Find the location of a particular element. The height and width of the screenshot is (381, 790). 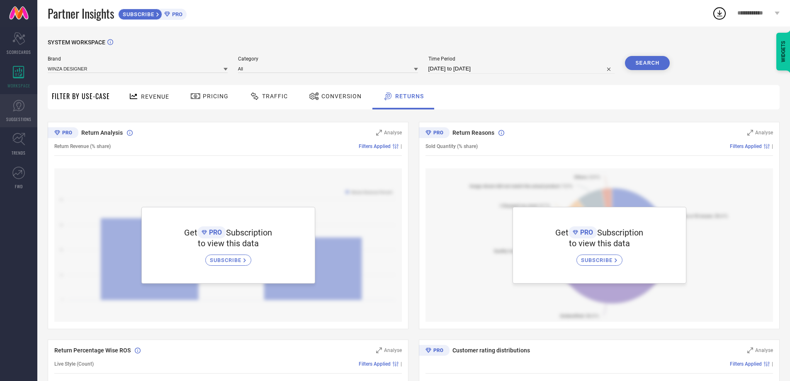

input: Select time period is located at coordinates (522, 69).